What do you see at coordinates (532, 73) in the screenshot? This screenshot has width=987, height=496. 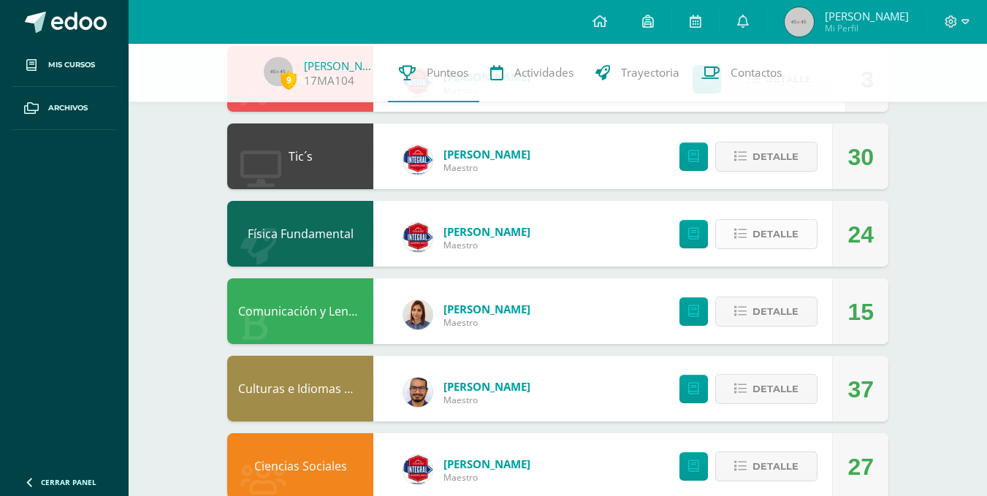 I see `a: Actividades` at bounding box center [532, 73].